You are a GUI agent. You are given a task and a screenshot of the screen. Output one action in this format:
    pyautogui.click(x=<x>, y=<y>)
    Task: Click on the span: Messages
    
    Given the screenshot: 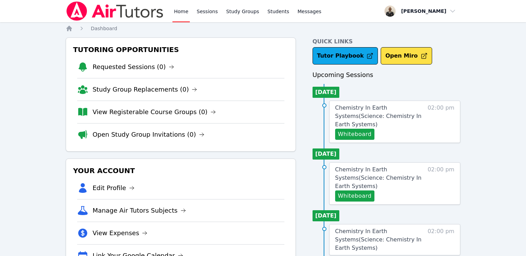 What is the action you would take?
    pyautogui.click(x=309, y=11)
    